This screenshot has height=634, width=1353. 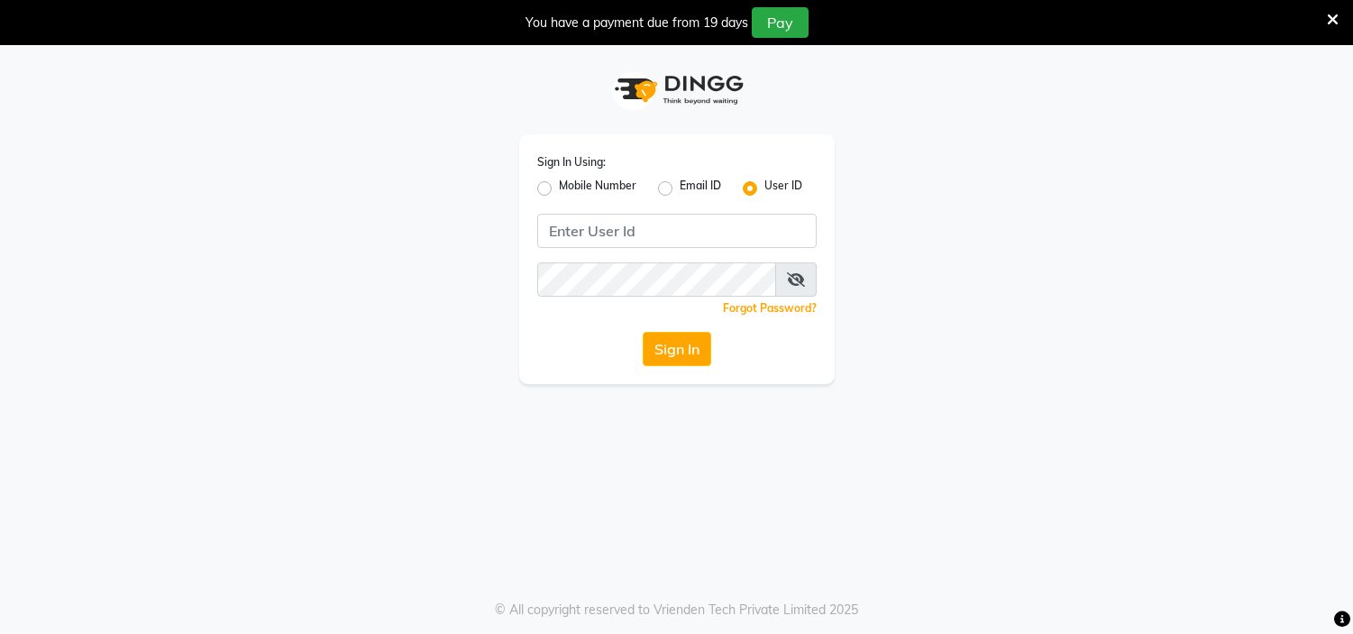 What do you see at coordinates (636, 23) in the screenshot?
I see `div: You have a payment due from 19 days` at bounding box center [636, 23].